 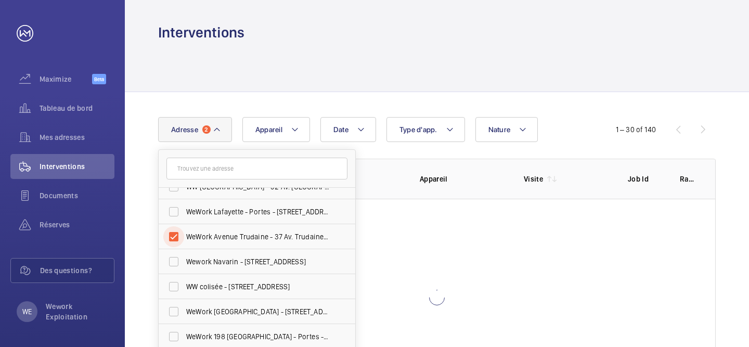 What do you see at coordinates (77, 137) in the screenshot?
I see `span: Mes adresses` at bounding box center [77, 137].